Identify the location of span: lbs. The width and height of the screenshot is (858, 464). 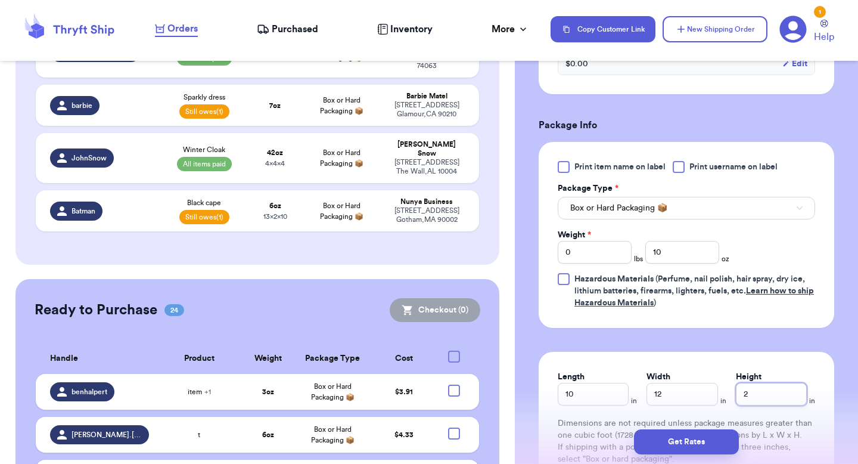
(638, 259).